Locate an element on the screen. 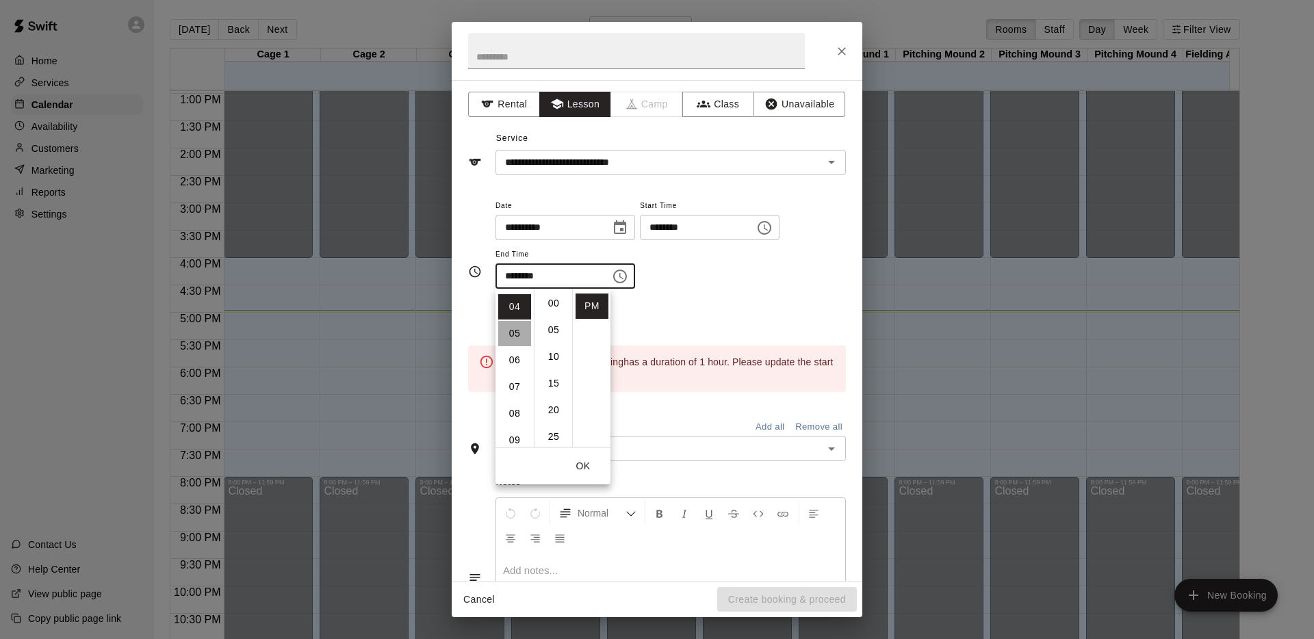 The width and height of the screenshot is (1314, 639). button: Justify Align is located at coordinates (560, 538).